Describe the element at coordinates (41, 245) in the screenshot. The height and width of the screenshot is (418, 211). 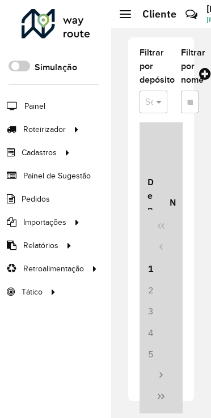
I see `span: Relatórios` at that location.